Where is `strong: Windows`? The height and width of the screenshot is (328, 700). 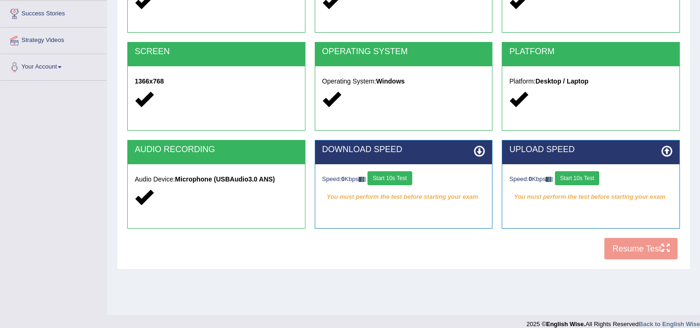 strong: Windows is located at coordinates (390, 81).